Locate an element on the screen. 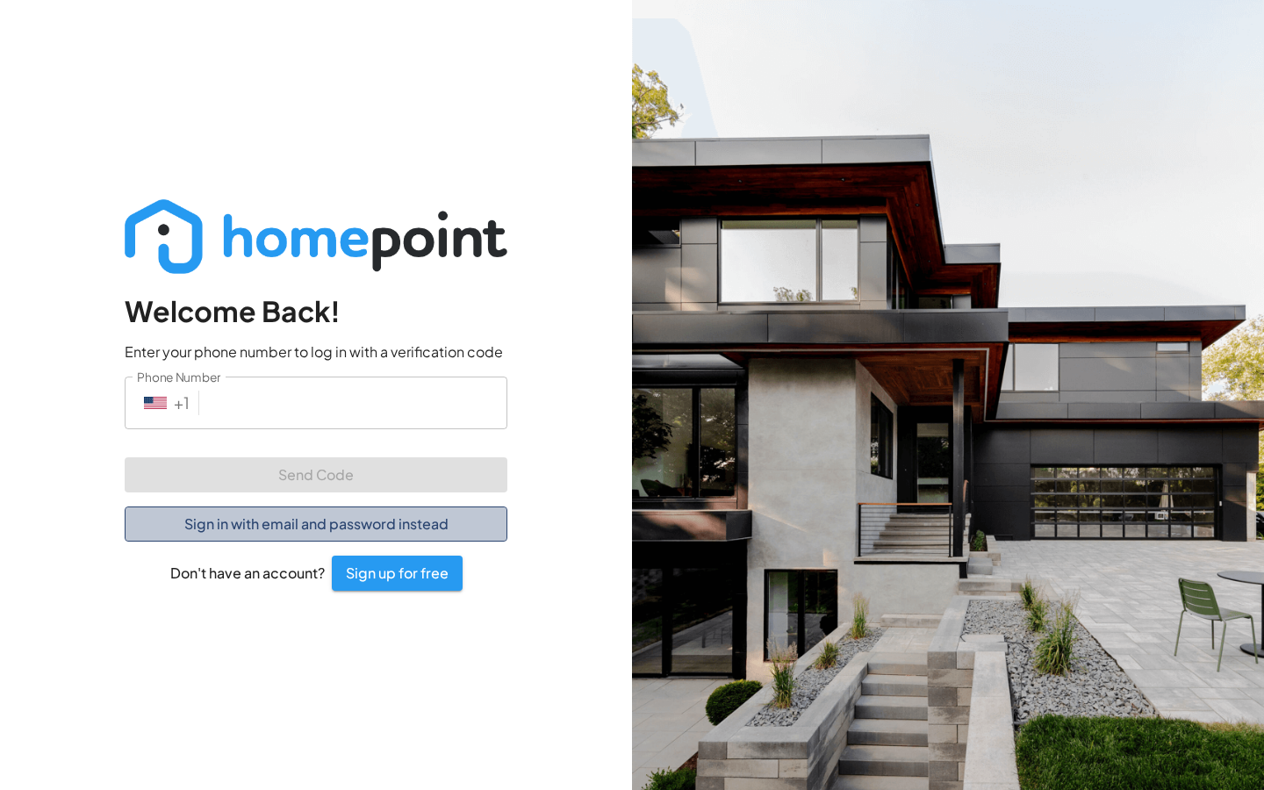 The width and height of the screenshot is (1264, 790). img: Logo is located at coordinates (316, 236).